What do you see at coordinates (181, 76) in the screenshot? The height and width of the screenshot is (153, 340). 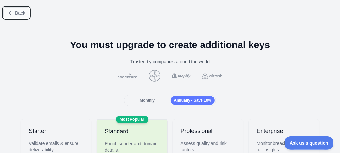 I see `img: shopify` at bounding box center [181, 76].